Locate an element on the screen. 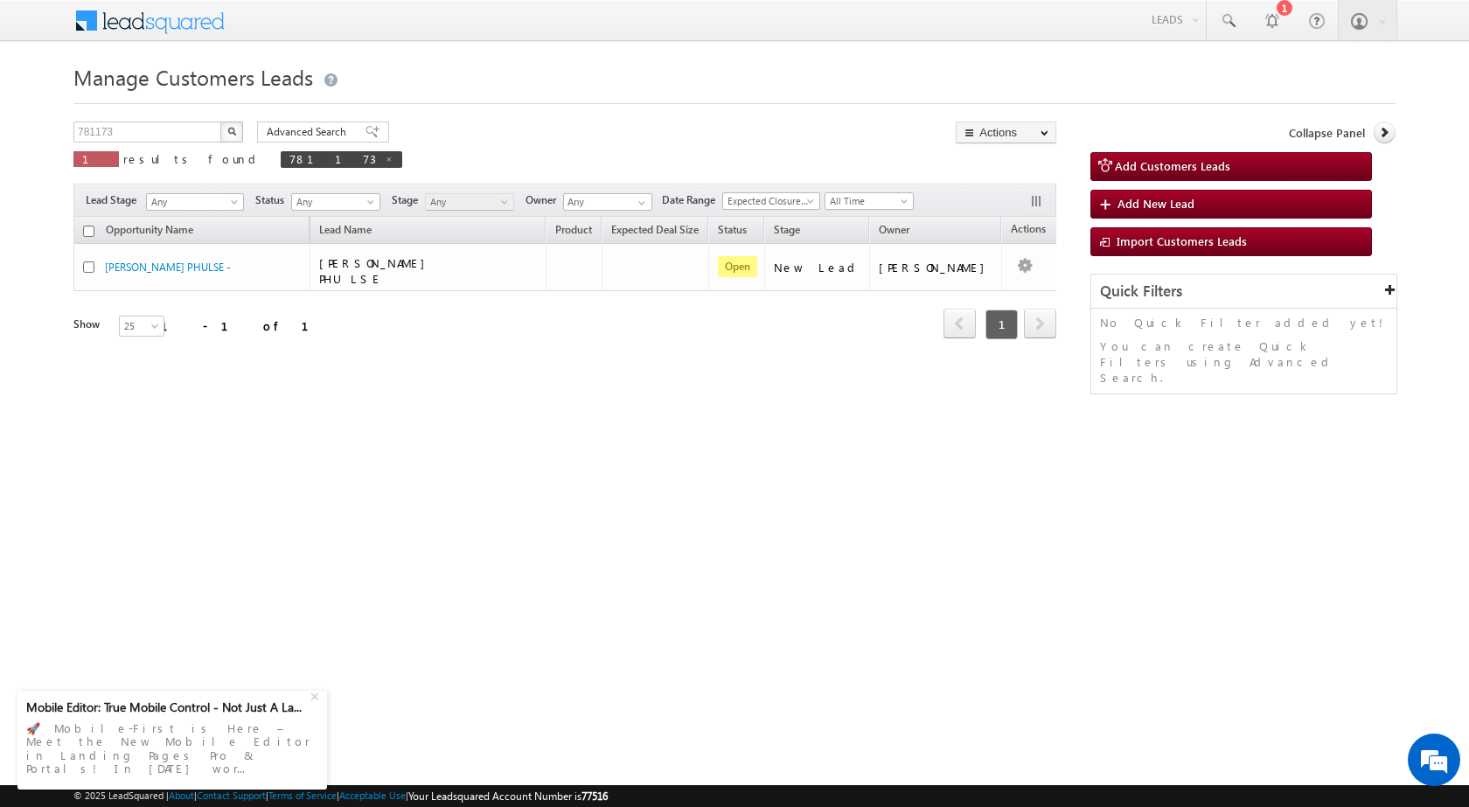 This screenshot has height=807, width=1469. span: Expected Closure Date is located at coordinates (769, 201).